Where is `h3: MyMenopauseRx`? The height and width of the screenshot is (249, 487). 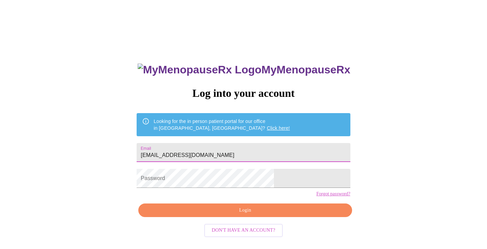
h3: MyMenopauseRx is located at coordinates (244, 70).